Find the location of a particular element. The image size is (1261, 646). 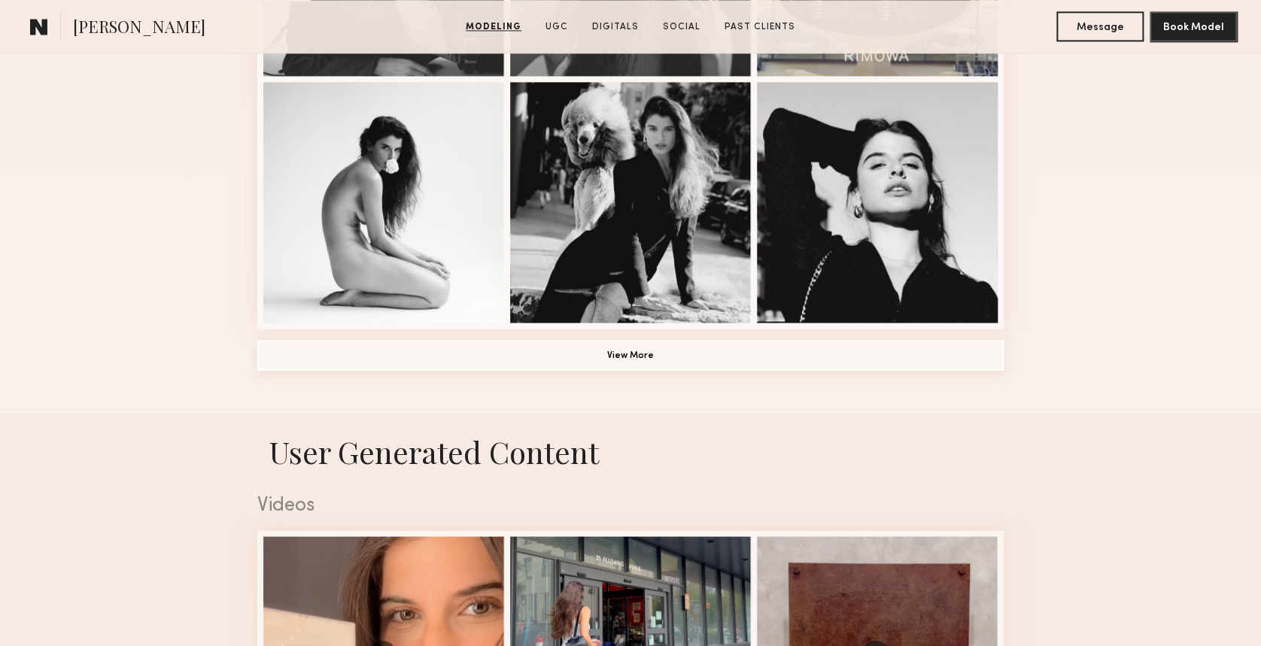

a: Modeling is located at coordinates (494, 27).